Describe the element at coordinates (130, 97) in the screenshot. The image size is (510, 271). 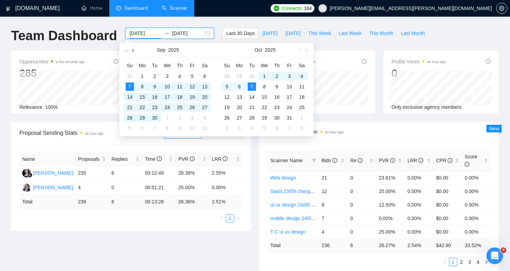
I see `td: 2025-09-14` at that location.